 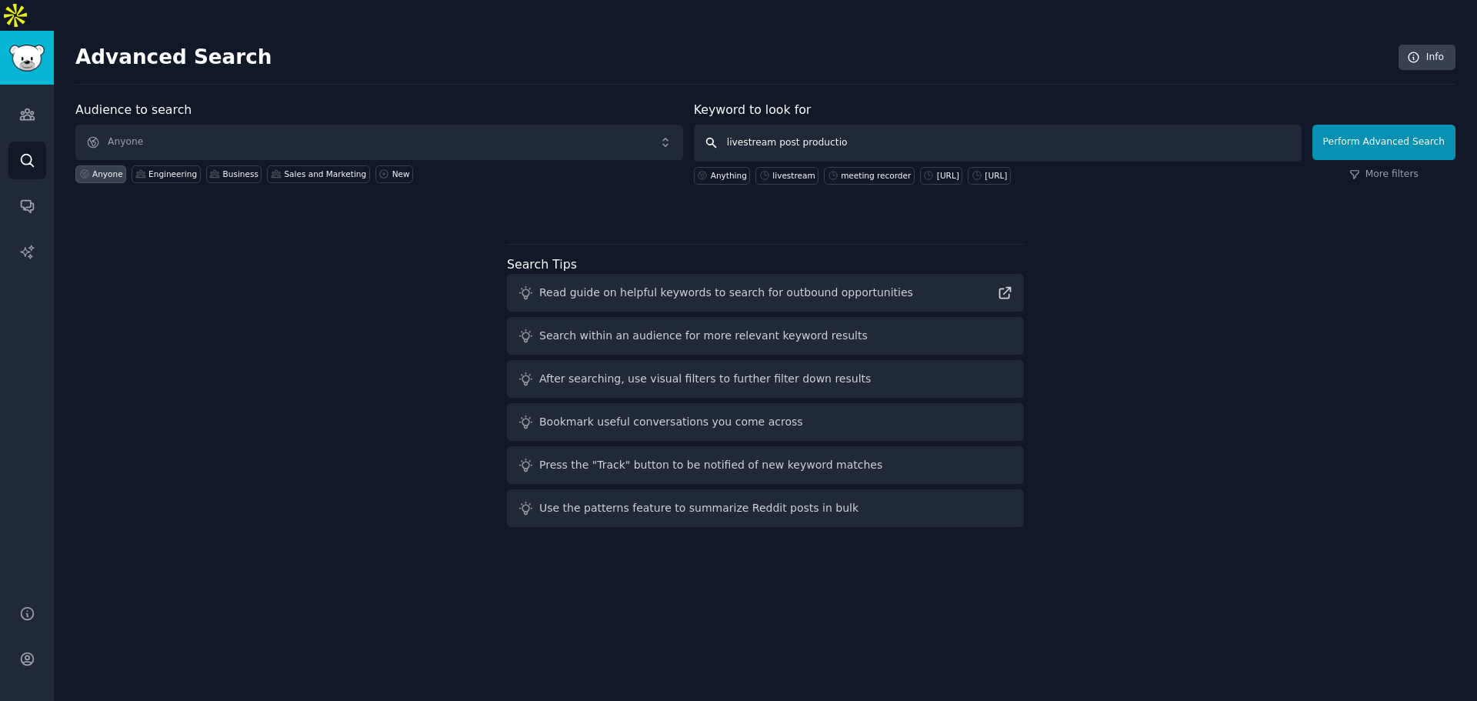 I want to click on div: Press the "Track" button to be notified of new keyword matches, so click(x=711, y=465).